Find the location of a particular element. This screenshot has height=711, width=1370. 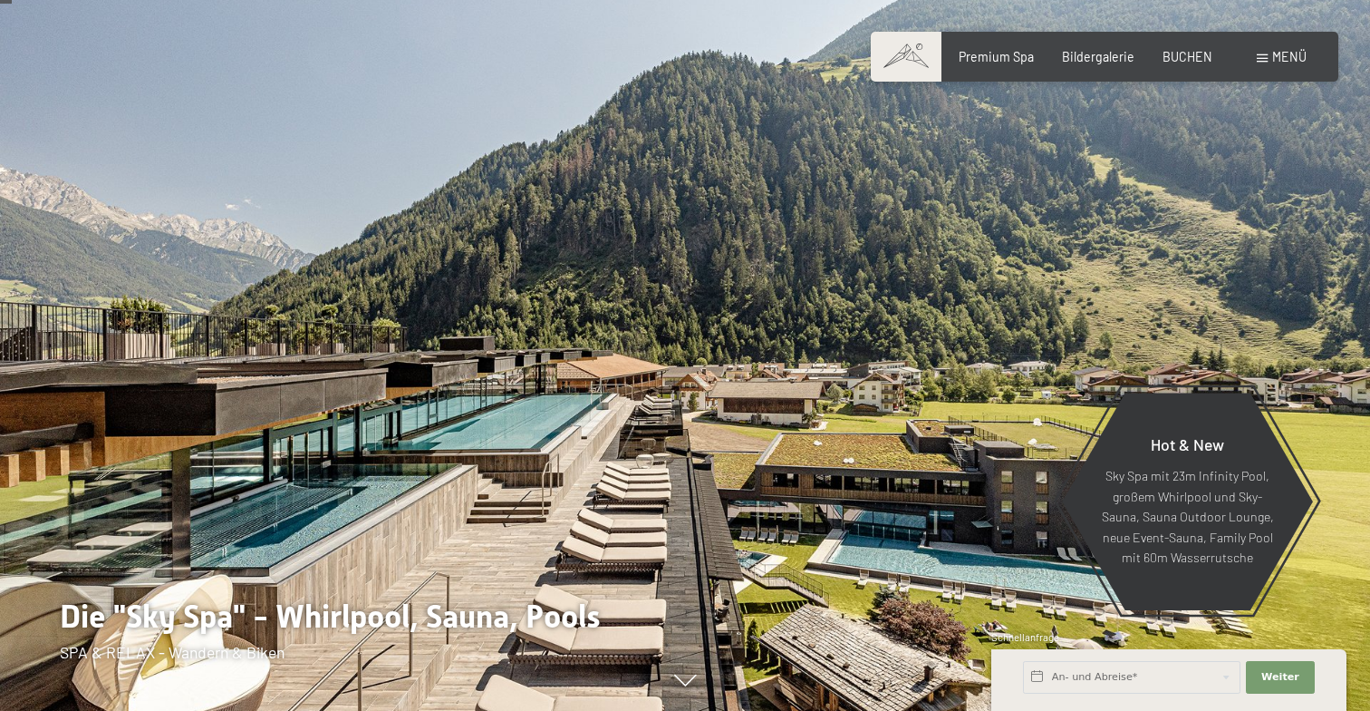

p: Sky Spa mit 23m Infinity Pool, großem Whirlpool und Sky-Sauna, Sauna Outdoor Lounge, neue Event-S... is located at coordinates (1187, 517).